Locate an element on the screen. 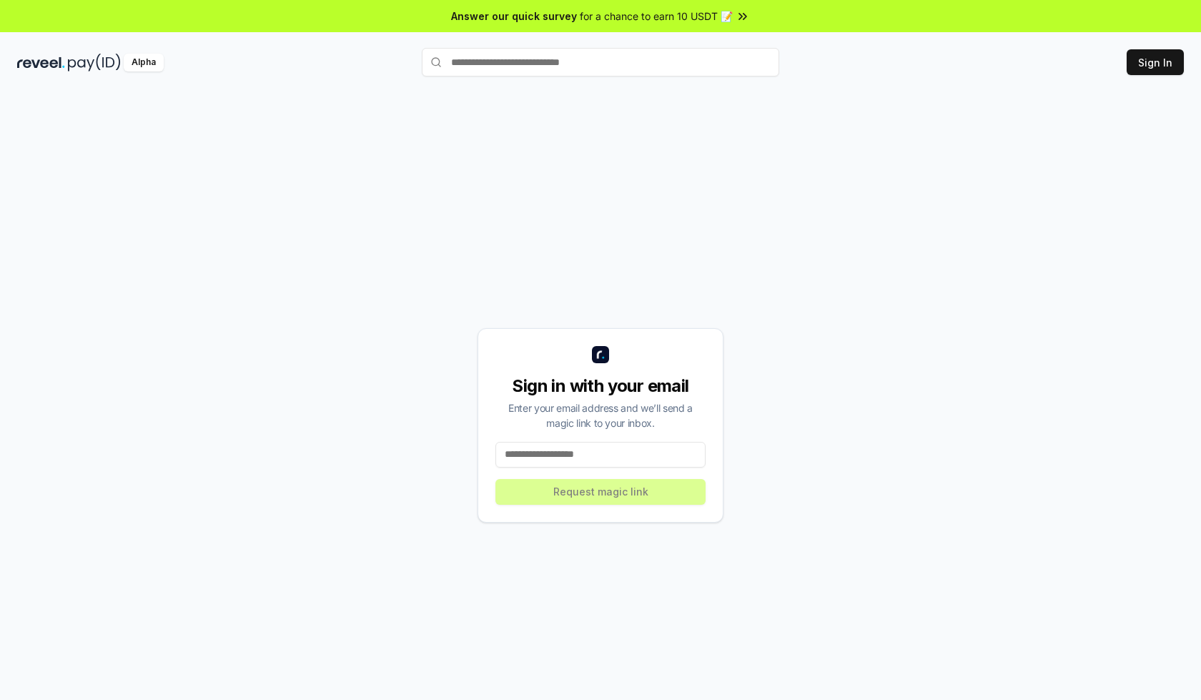  img: pay_id is located at coordinates (94, 62).